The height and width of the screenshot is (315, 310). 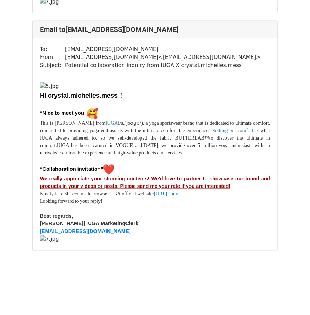 I want to click on span: Collaboration invitation, so click(x=71, y=170).